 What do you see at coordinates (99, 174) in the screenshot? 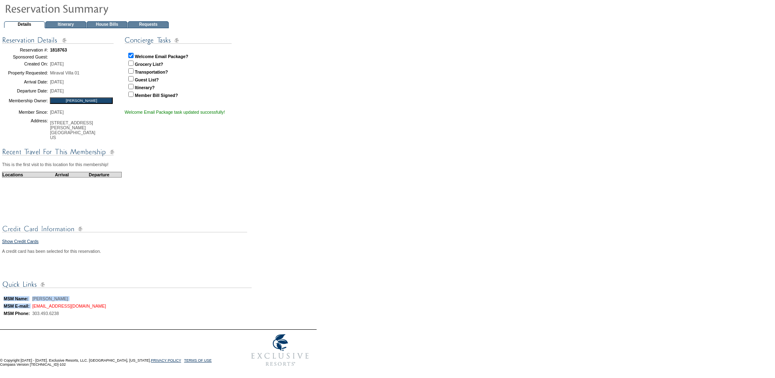
I see `td: Departure` at bounding box center [99, 174].